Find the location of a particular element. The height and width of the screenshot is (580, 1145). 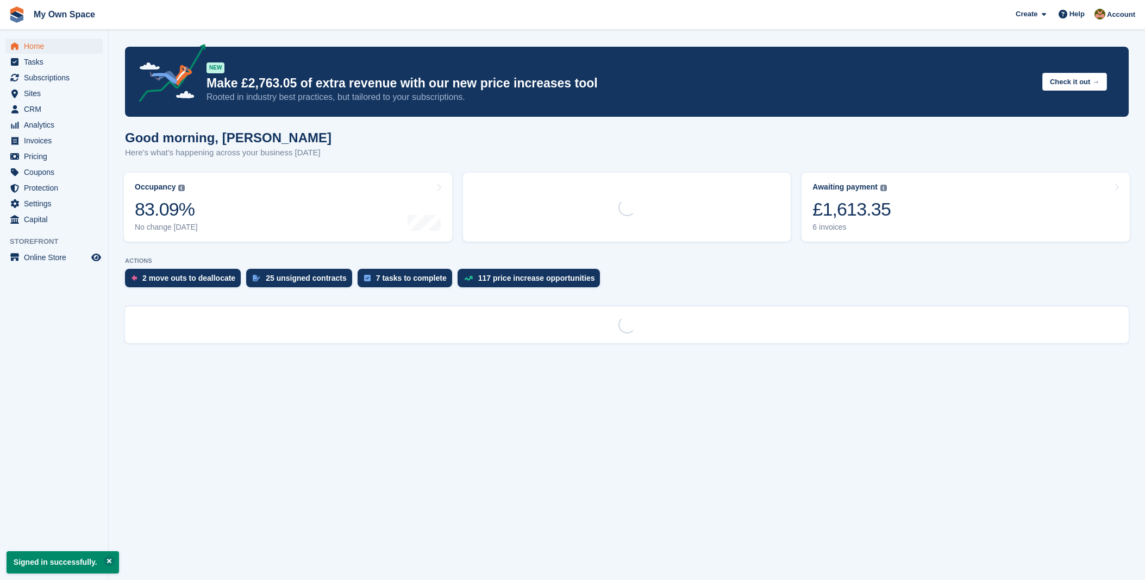

span: Sites is located at coordinates (56, 93).